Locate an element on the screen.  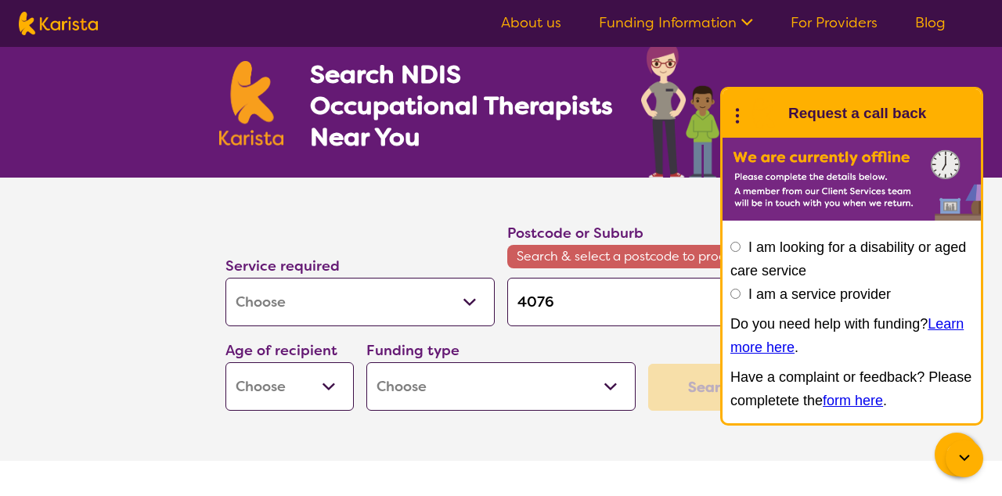
img: occupational-therapy is located at coordinates (712, 109).